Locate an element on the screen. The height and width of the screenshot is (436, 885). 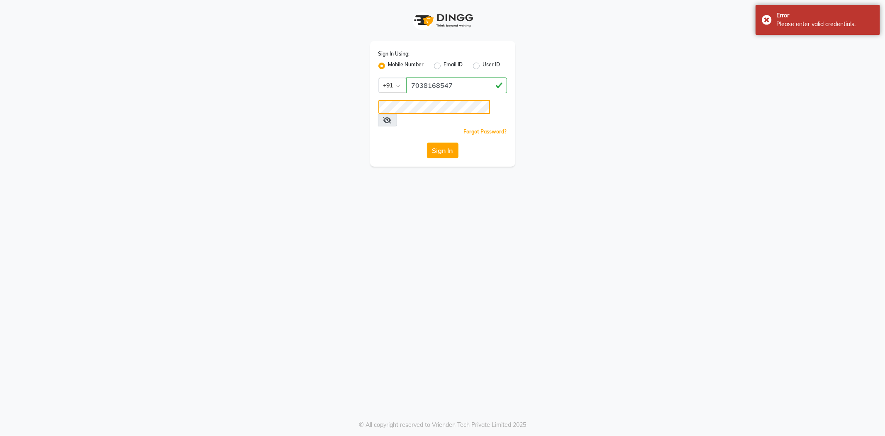
label: User ID is located at coordinates (491, 66).